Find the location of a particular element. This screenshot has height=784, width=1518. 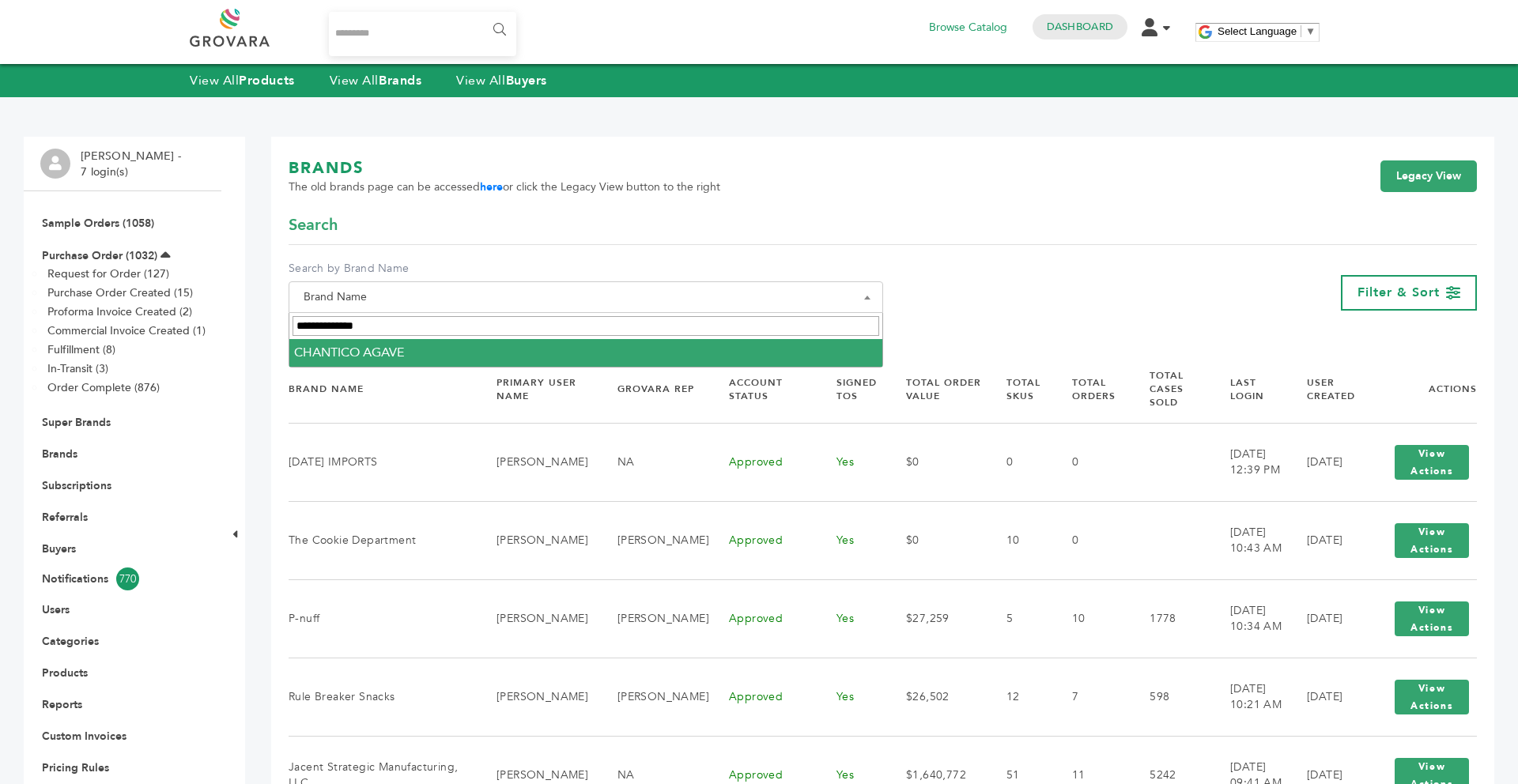

strong: Products is located at coordinates (266, 80).